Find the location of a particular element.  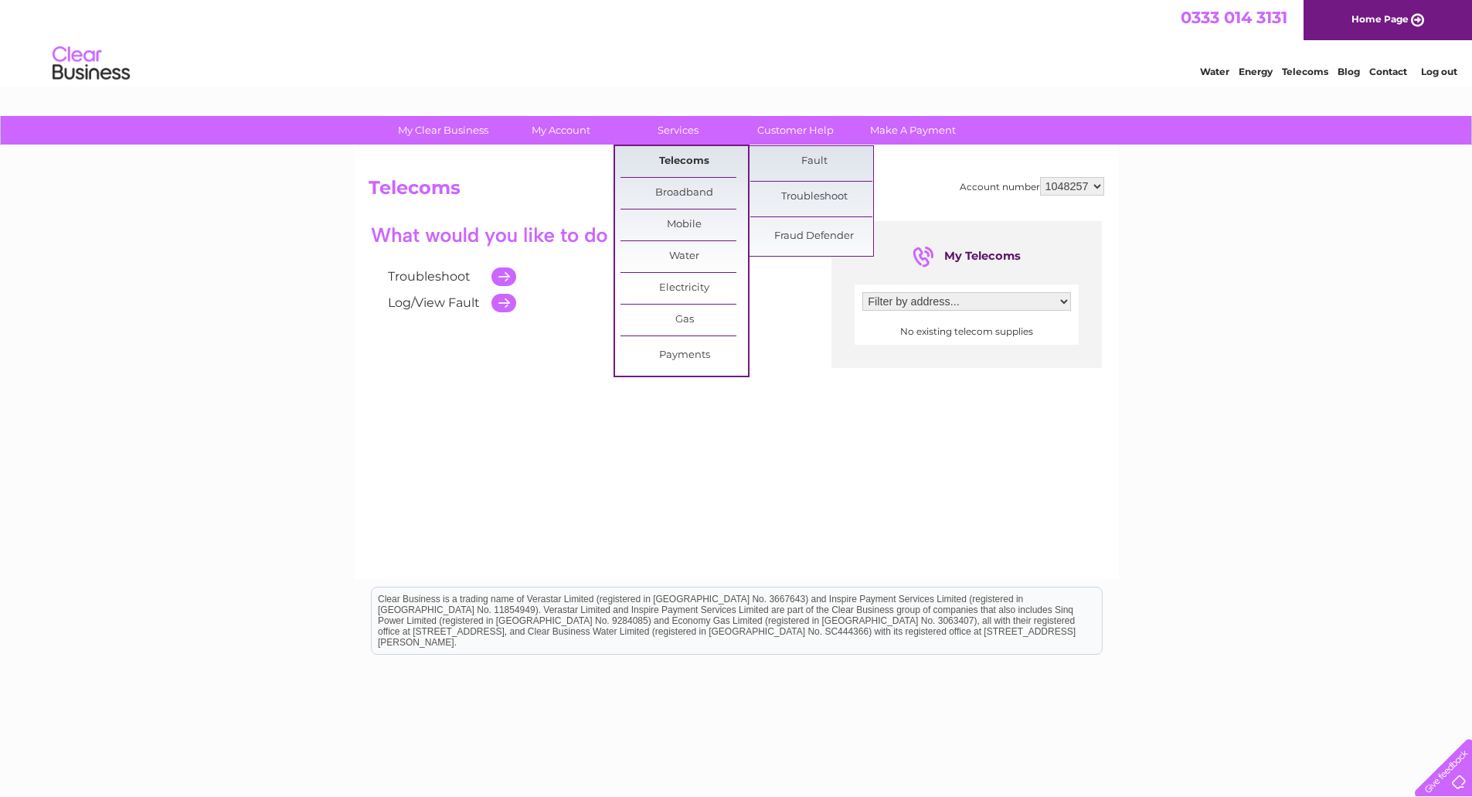

a: Fraud Defender is located at coordinates (814, 237).